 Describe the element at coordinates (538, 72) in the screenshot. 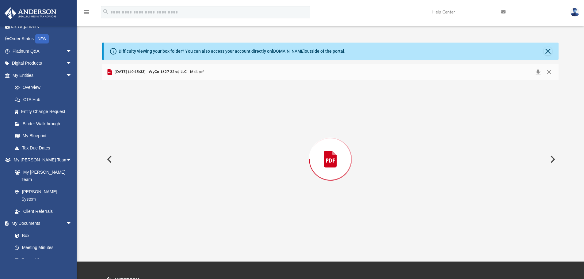

I see `button: Download` at that location.